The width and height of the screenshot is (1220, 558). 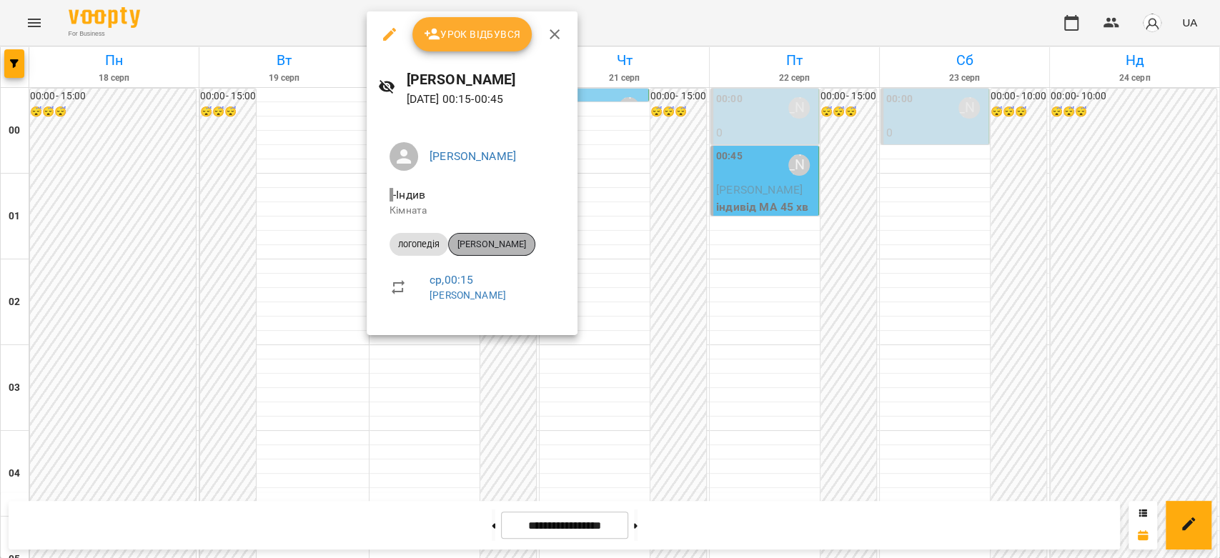 I want to click on button: Урок відбувся, so click(x=472, y=34).